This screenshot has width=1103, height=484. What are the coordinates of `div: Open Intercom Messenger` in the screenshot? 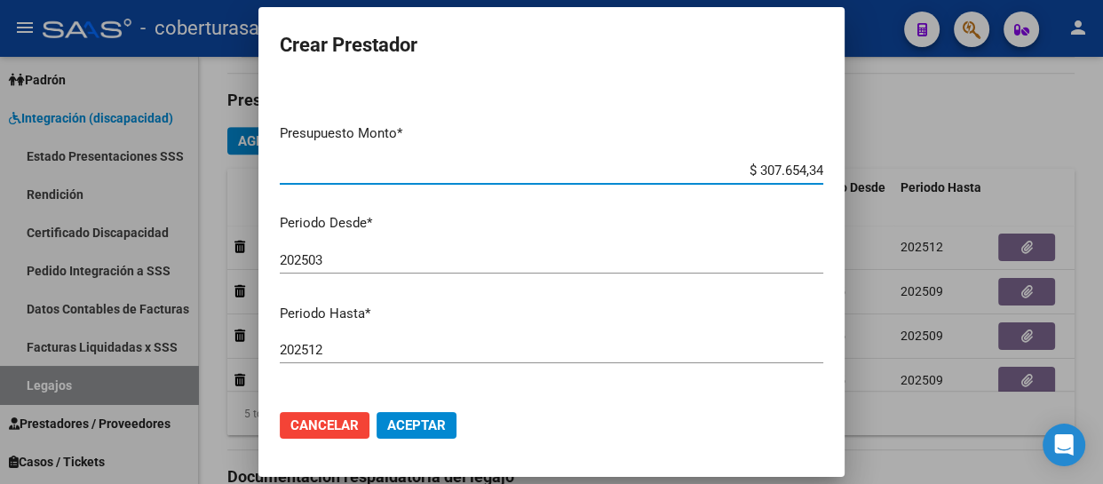 It's located at (1064, 445).